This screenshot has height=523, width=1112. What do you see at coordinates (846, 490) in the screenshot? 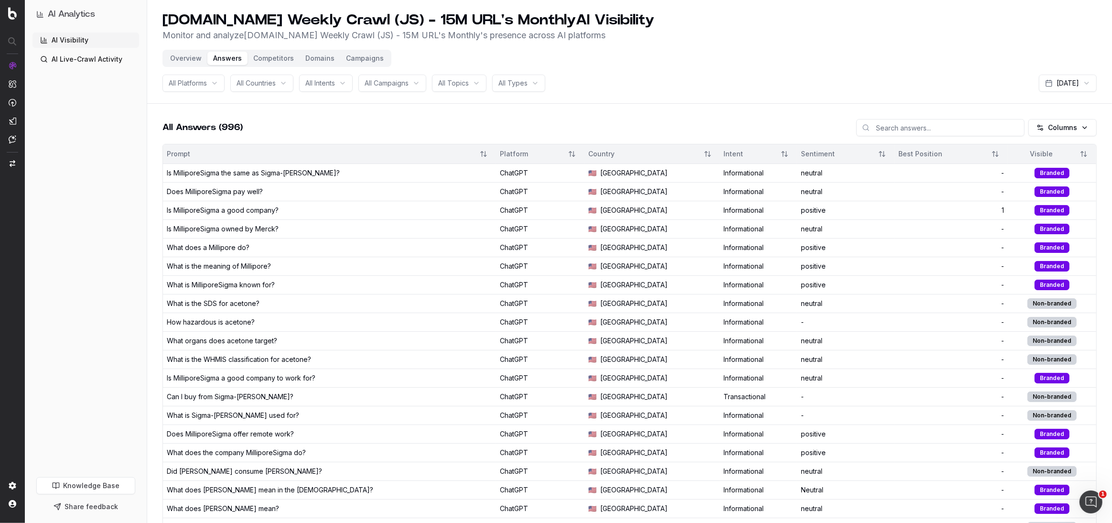
I see `div: Neutral` at bounding box center [846, 490].